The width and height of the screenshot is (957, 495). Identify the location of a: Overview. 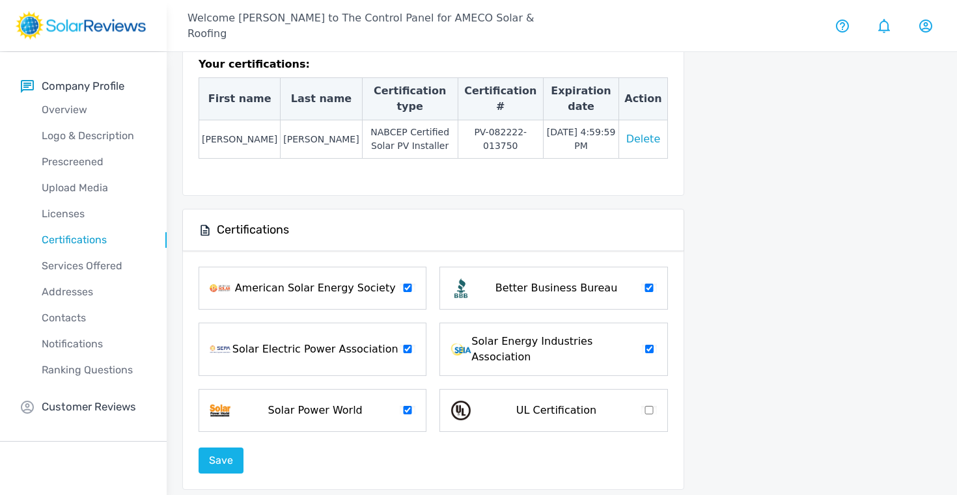
(94, 110).